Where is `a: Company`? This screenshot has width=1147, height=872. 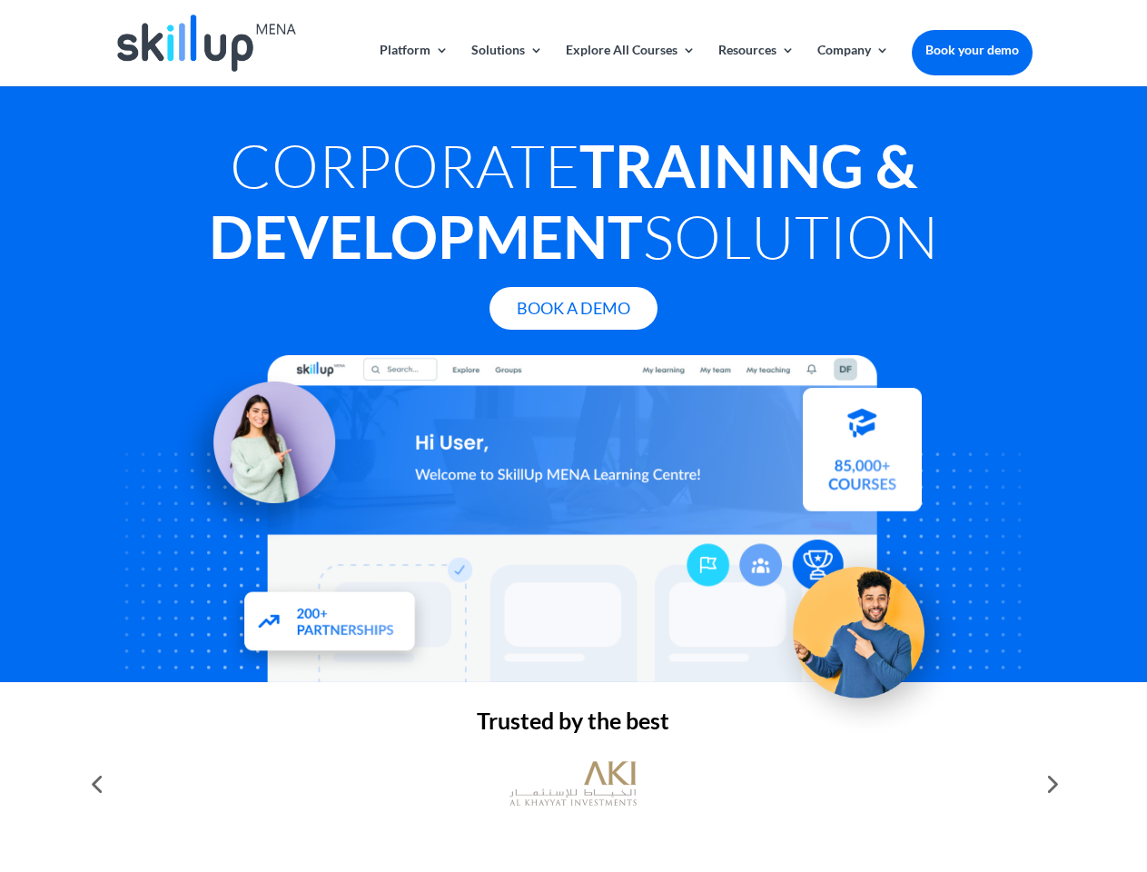 a: Company is located at coordinates (853, 64).